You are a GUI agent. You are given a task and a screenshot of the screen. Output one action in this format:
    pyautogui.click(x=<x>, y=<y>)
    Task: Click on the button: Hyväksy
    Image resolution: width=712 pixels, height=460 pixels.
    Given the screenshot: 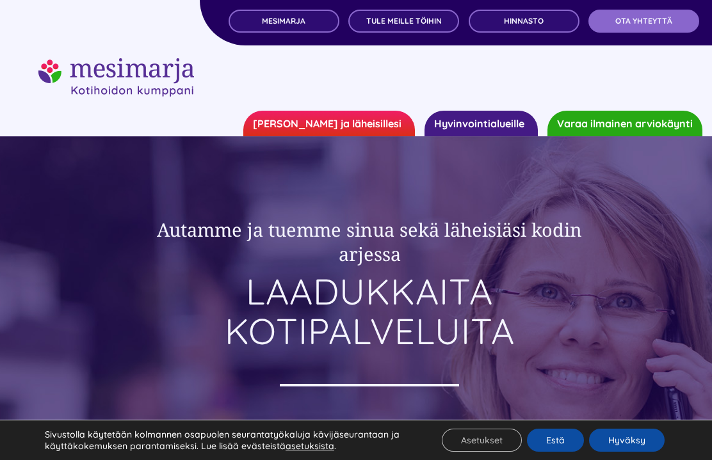 What is the action you would take?
    pyautogui.click(x=626, y=440)
    